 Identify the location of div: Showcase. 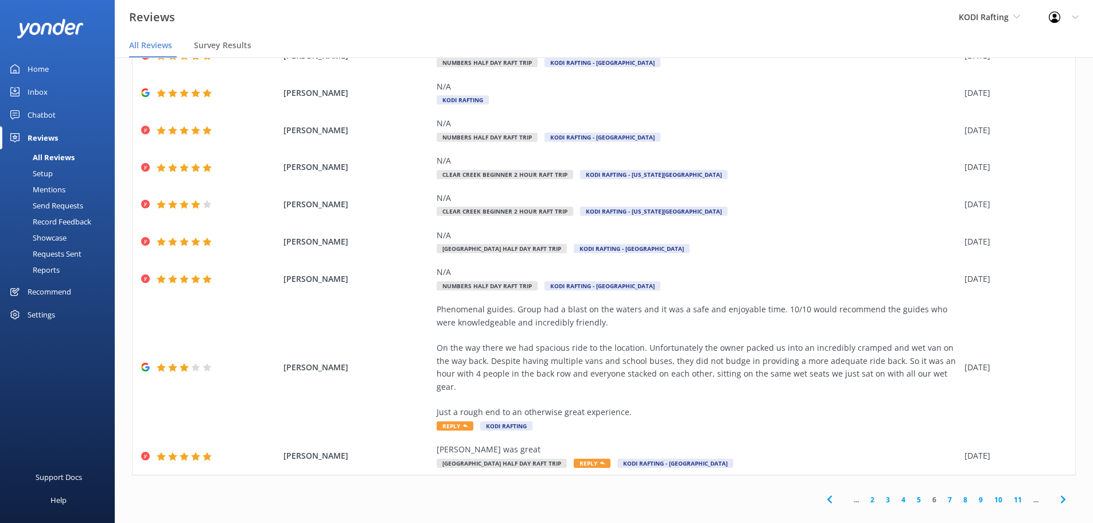
(37, 238).